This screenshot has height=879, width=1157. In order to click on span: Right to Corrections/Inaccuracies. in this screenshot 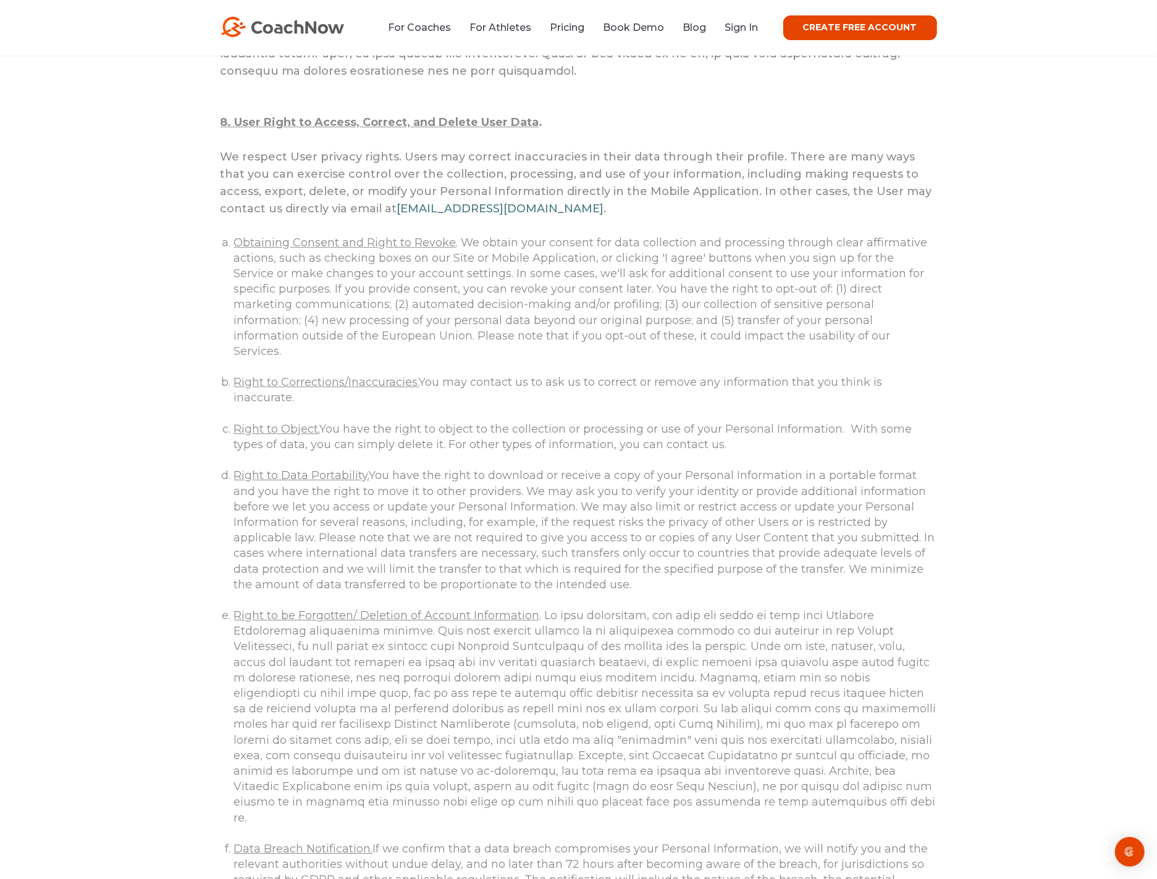, I will do `click(327, 382)`.